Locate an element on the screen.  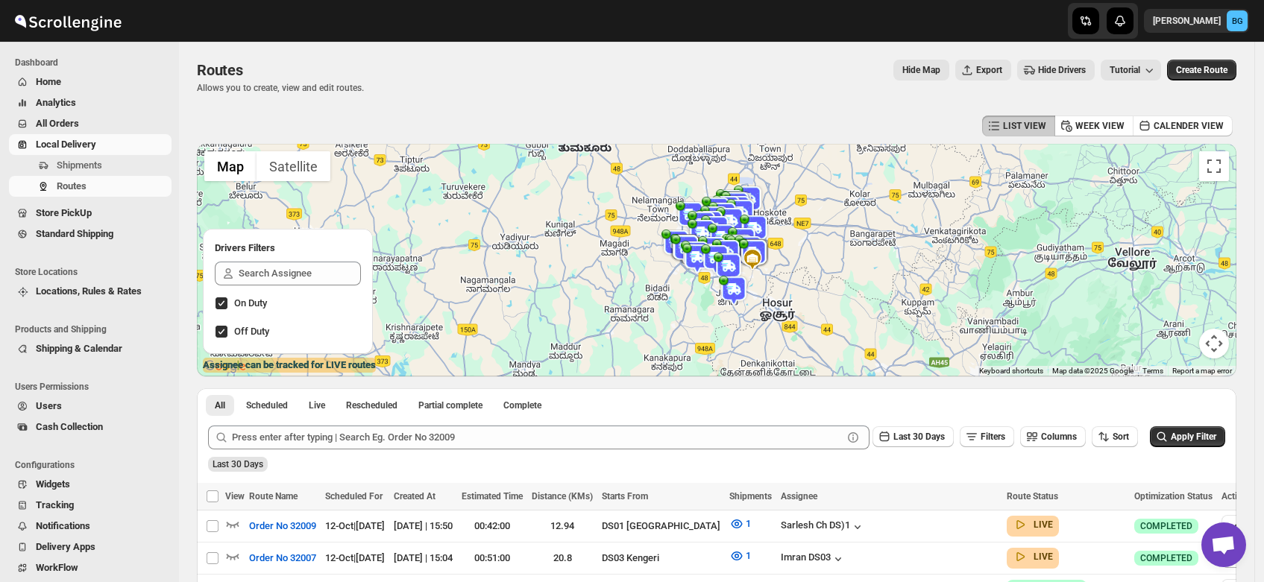
button: Columns is located at coordinates (1053, 437).